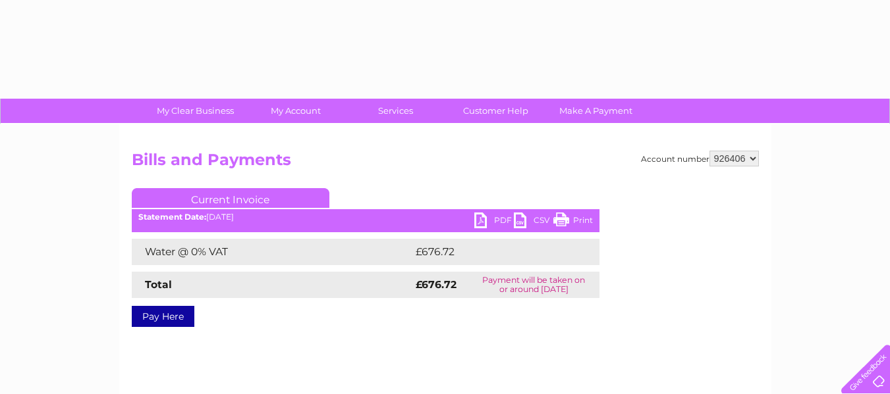 The height and width of the screenshot is (394, 890). I want to click on strong: £676.72, so click(436, 284).